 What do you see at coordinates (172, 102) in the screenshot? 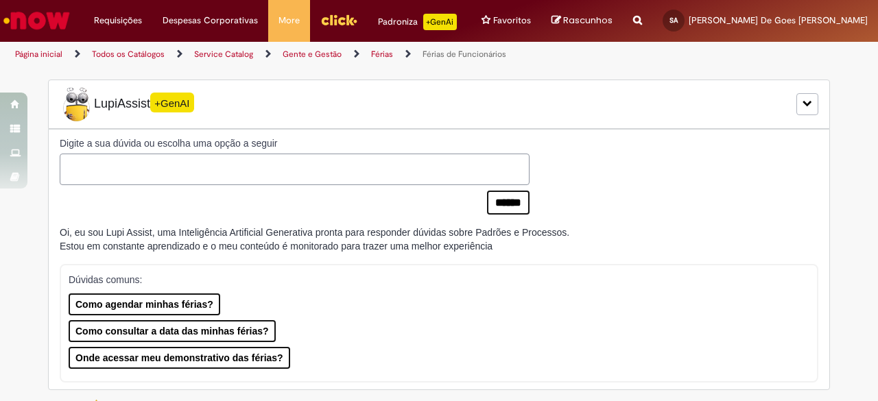
I see `span: +GenAI` at bounding box center [172, 102].